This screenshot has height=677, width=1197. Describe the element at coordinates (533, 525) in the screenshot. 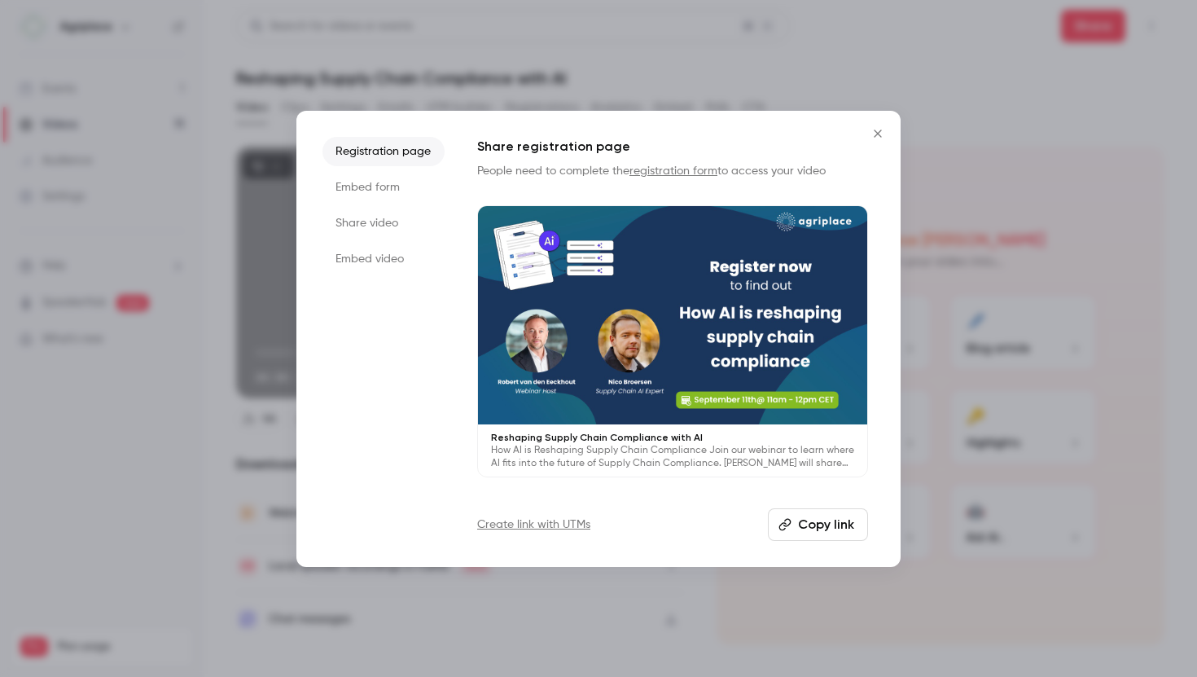

I see `a: Create link with UTMs` at that location.